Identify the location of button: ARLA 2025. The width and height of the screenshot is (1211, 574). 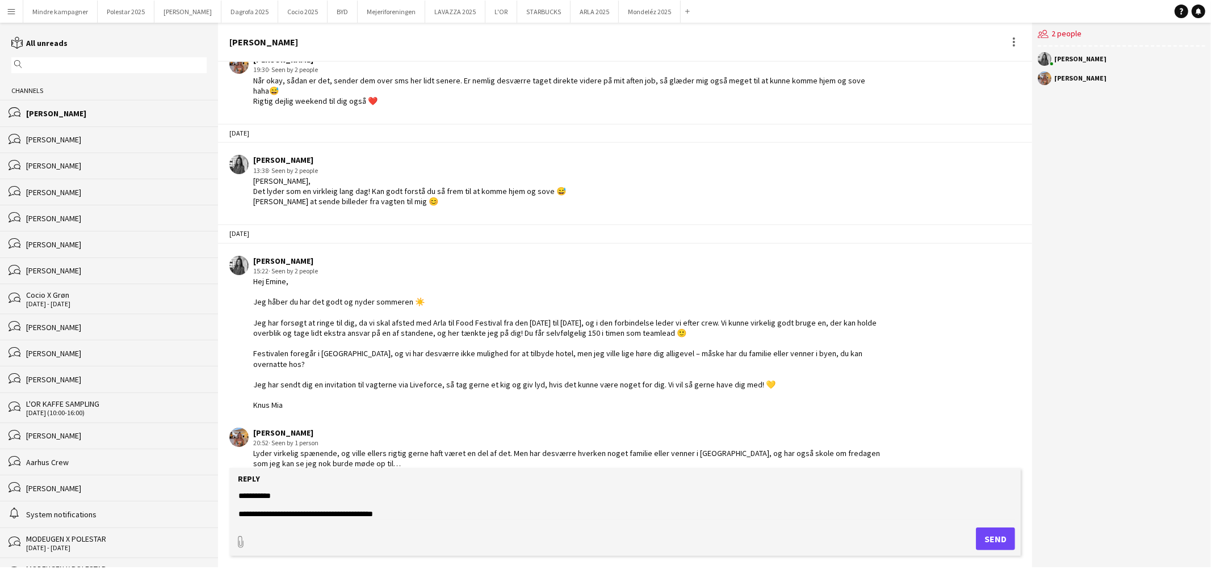
(594, 11).